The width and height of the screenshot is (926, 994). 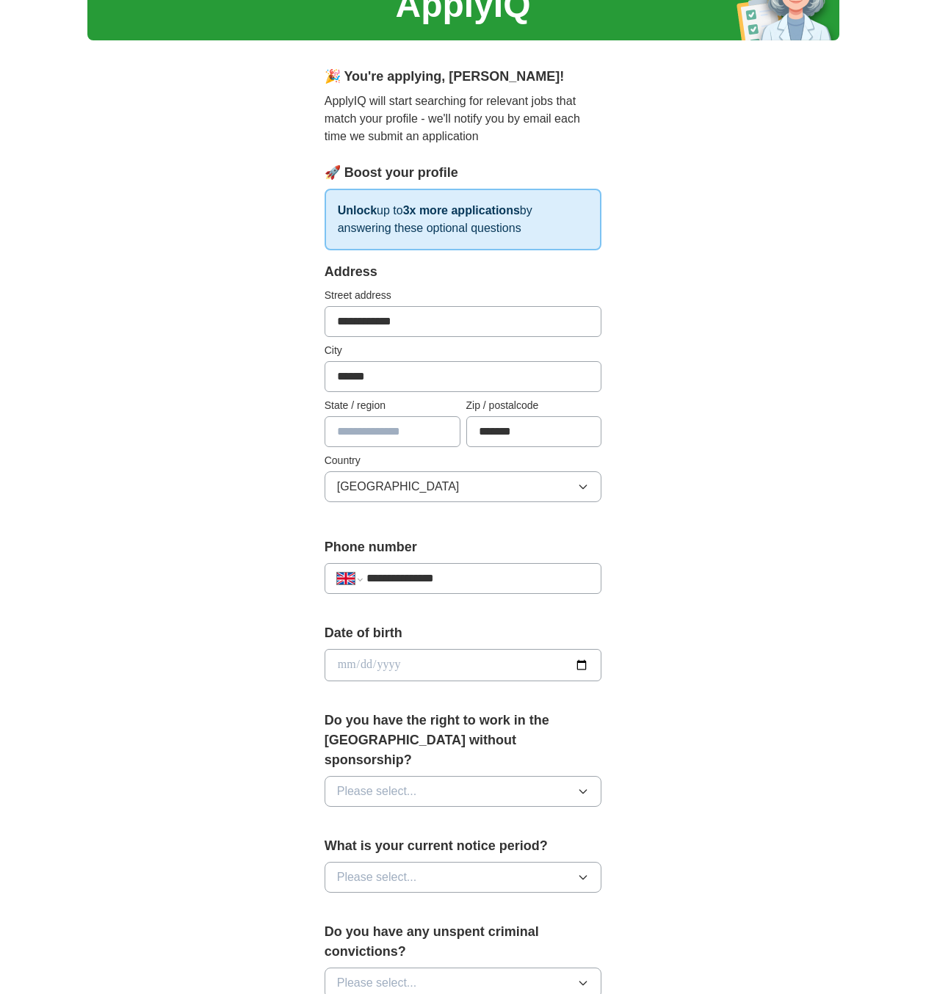 What do you see at coordinates (463, 633) in the screenshot?
I see `label: Date of birth` at bounding box center [463, 633].